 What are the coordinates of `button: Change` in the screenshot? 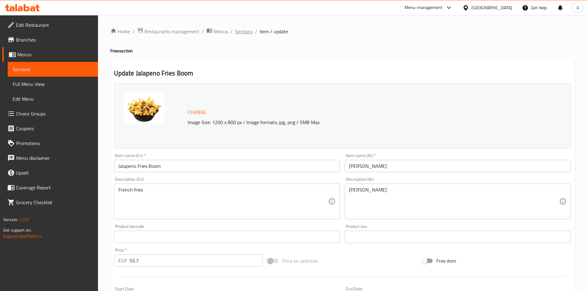 It's located at (197, 112).